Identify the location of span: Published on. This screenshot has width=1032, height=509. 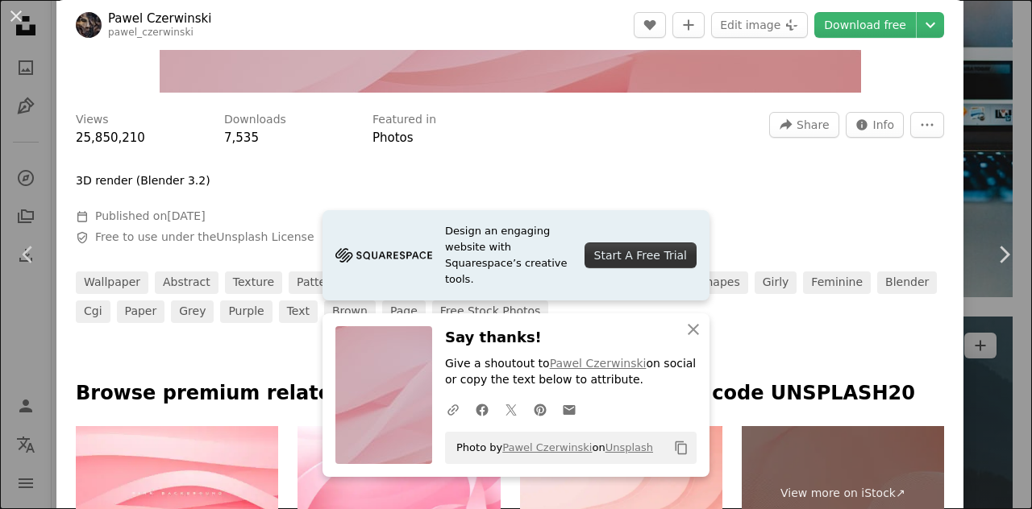
(150, 216).